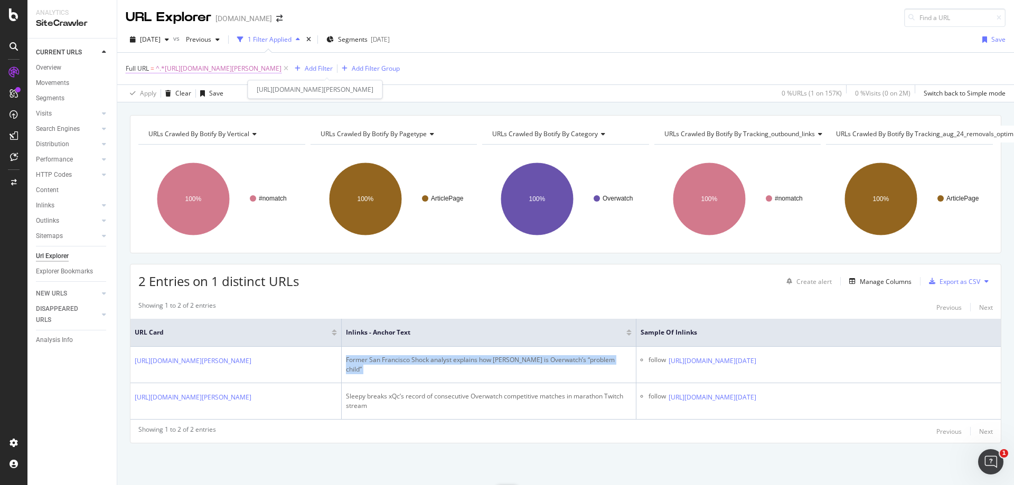 Image resolution: width=1014 pixels, height=485 pixels. What do you see at coordinates (72, 13) in the screenshot?
I see `div: Analytics` at bounding box center [72, 13].